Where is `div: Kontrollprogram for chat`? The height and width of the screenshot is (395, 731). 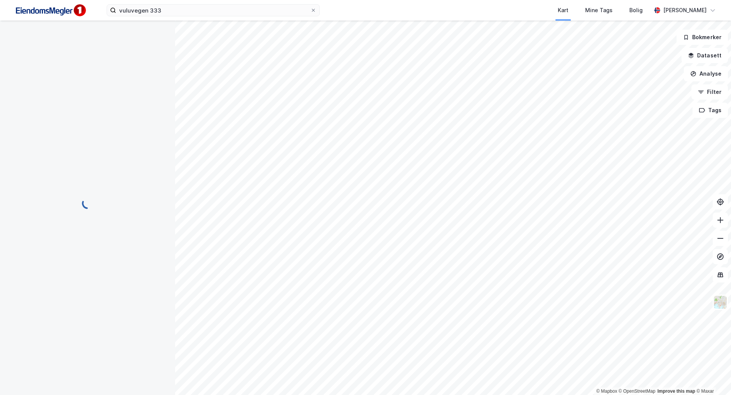
div: Kontrollprogram for chat is located at coordinates (712, 377).